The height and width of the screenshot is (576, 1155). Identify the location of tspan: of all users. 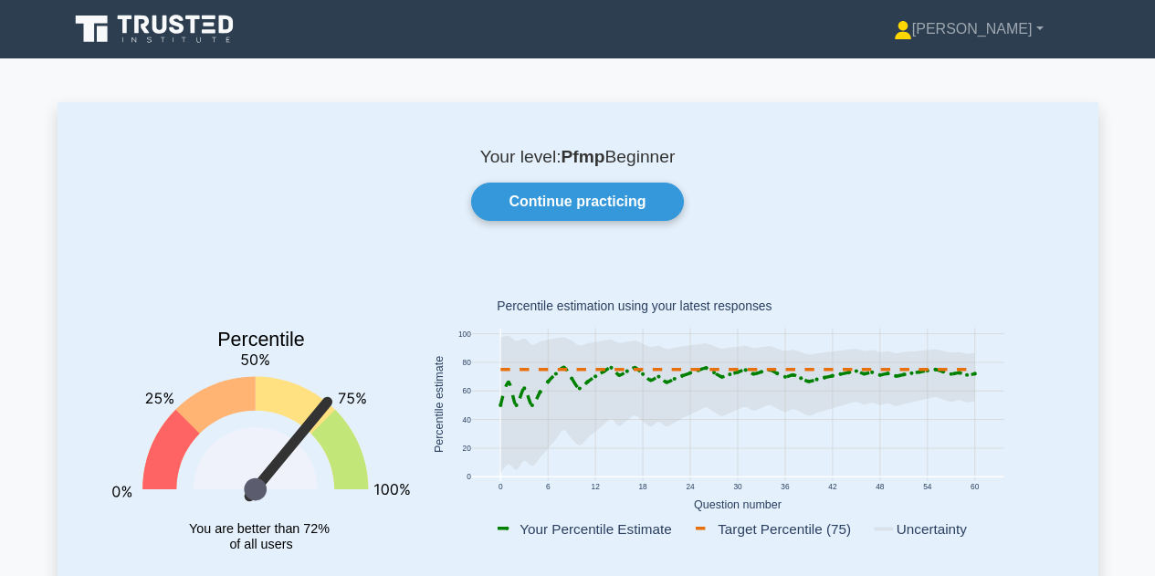
(260, 545).